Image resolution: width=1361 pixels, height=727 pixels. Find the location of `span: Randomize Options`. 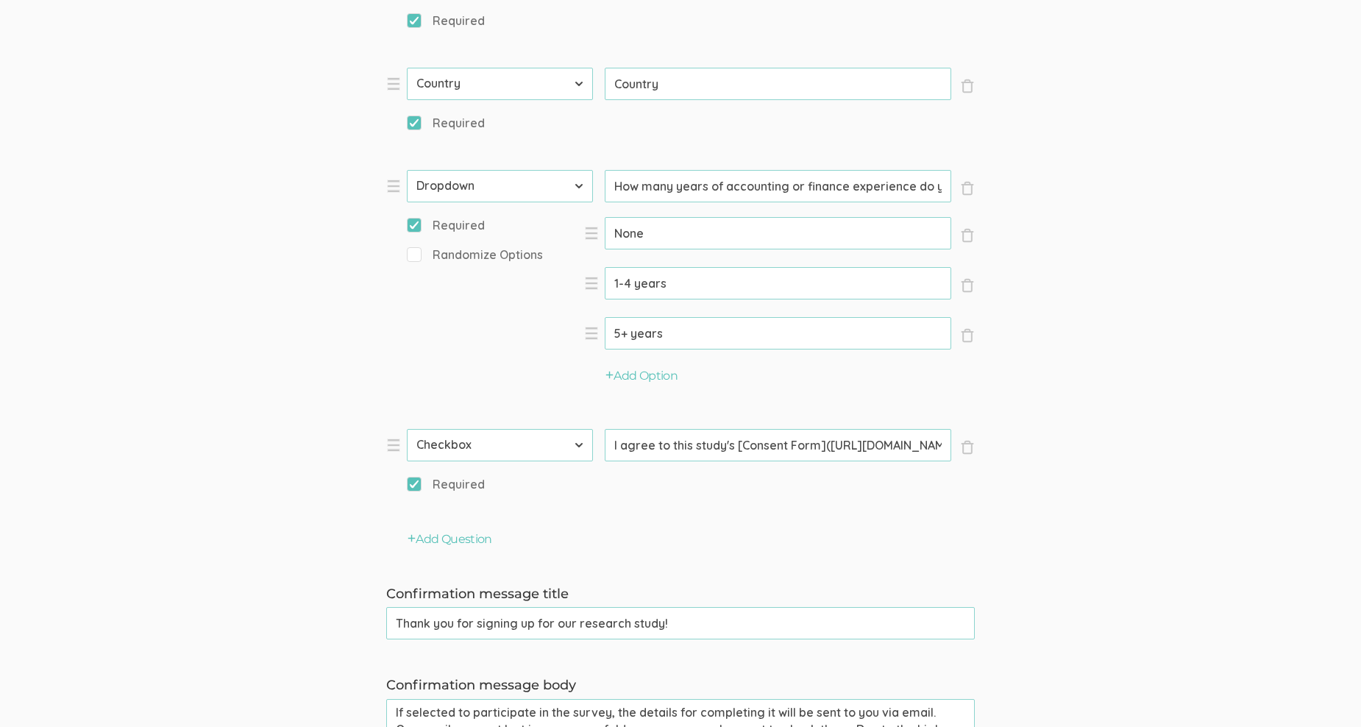

span: Randomize Options is located at coordinates (474, 254).